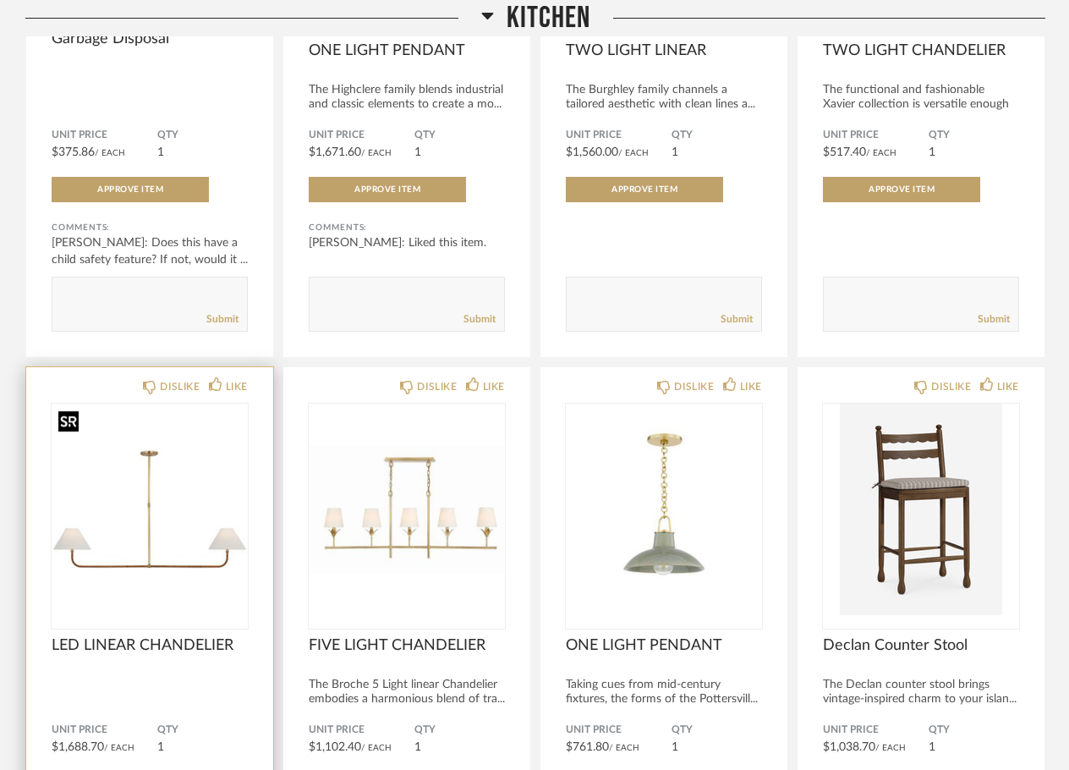 This screenshot has height=770, width=1069. What do you see at coordinates (150, 645) in the screenshot?
I see `span: LED LINEAR CHANDELIER` at bounding box center [150, 645].